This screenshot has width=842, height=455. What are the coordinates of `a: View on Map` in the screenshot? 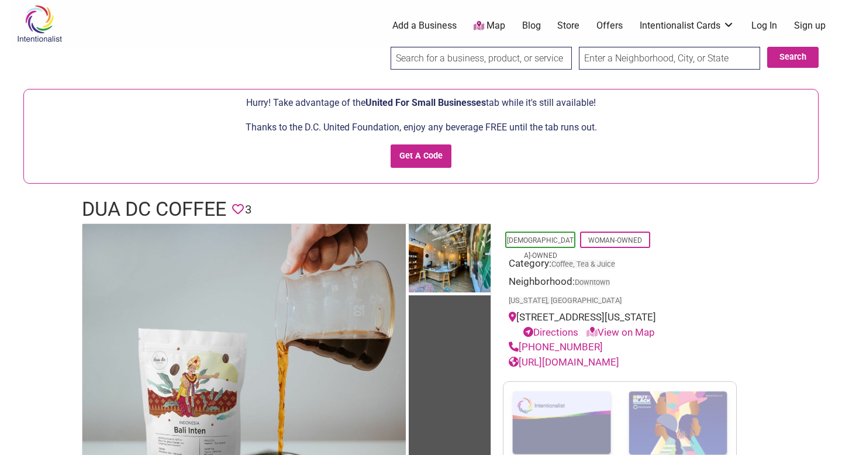 It's located at (621, 332).